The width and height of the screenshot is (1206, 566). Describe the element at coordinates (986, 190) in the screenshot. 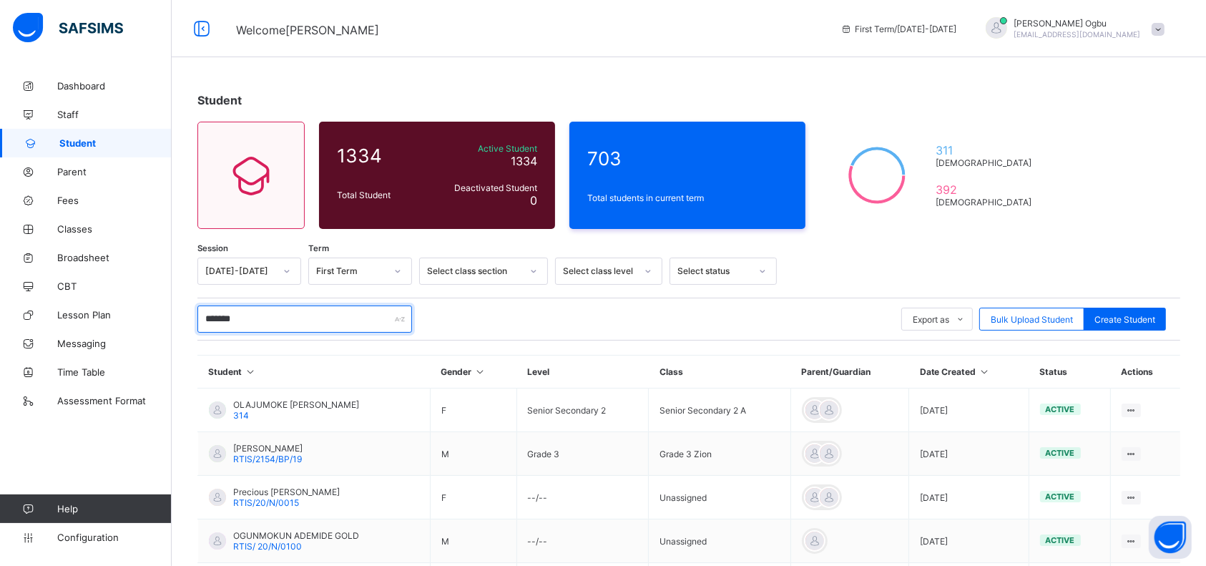

I see `span: 392` at that location.